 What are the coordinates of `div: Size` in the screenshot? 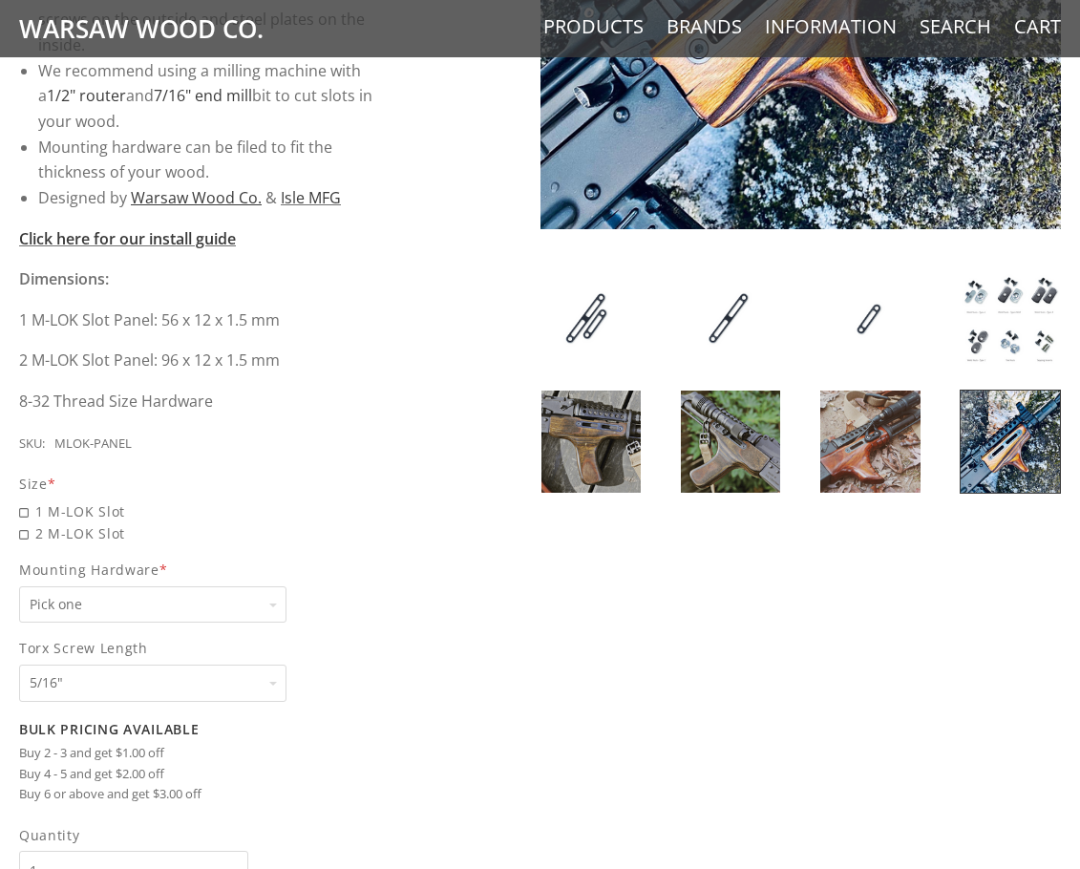 It's located at (208, 483).